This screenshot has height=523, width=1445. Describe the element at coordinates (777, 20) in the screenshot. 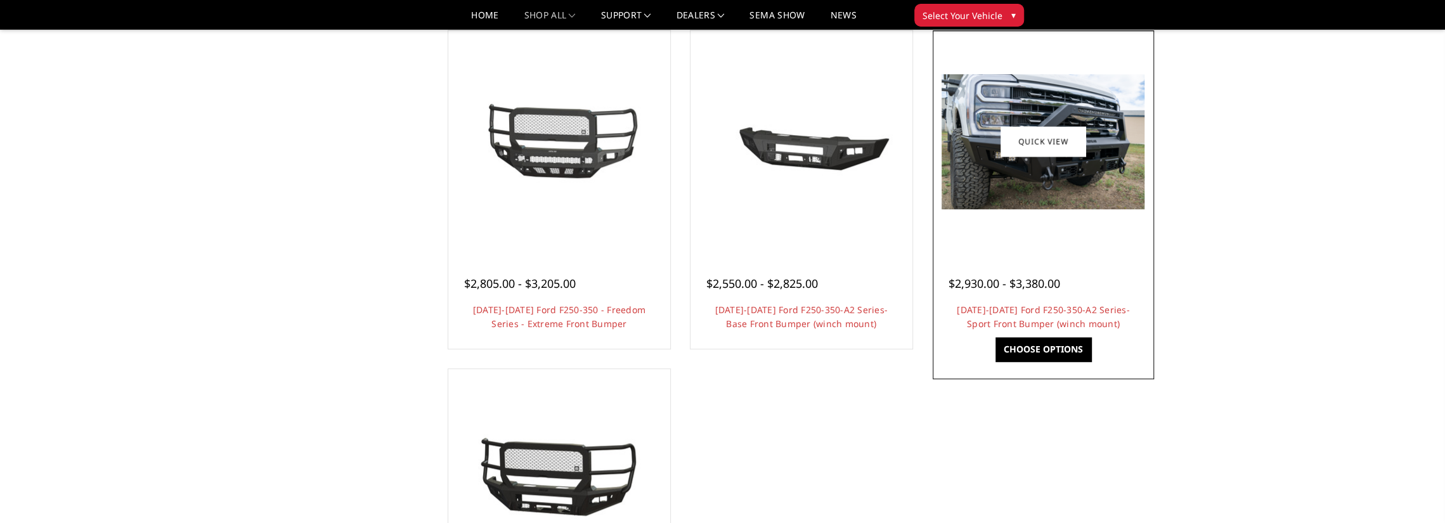

I see `a: SEMA Show` at that location.